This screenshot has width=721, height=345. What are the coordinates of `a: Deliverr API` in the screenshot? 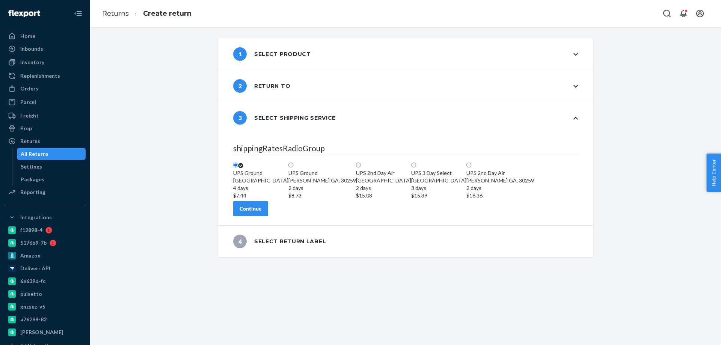 It's located at (45, 269).